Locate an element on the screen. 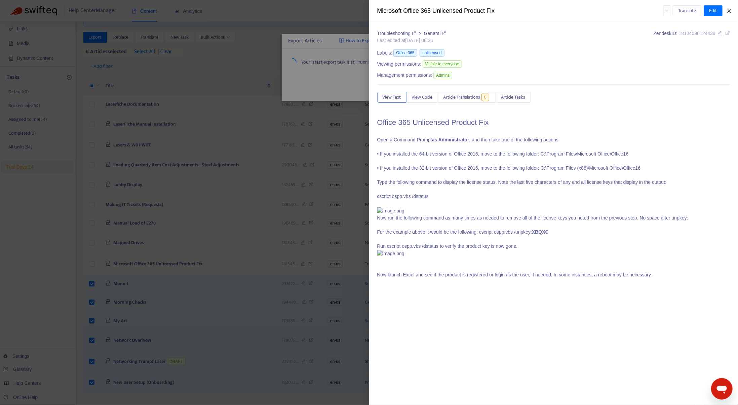 The image size is (738, 405). p: Open a Command Prompt , and then take one of the following actions: • If you installed the 64-bit... is located at coordinates (554, 204).